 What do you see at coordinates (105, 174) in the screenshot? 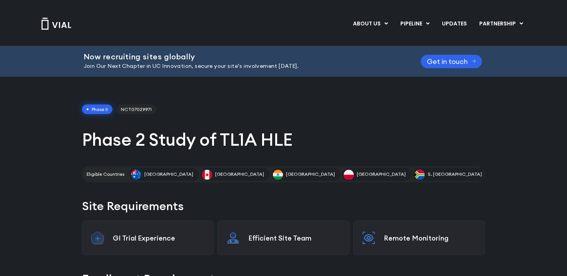
I see `h2: Eligible Countries` at bounding box center [105, 174].